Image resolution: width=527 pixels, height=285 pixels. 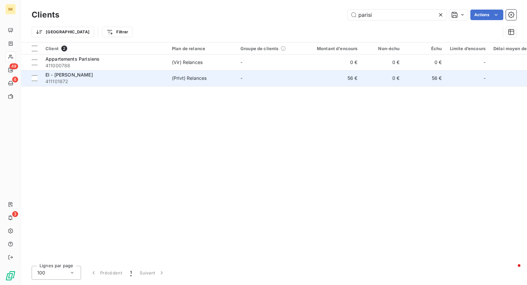 I want to click on span: 2, so click(x=64, y=48).